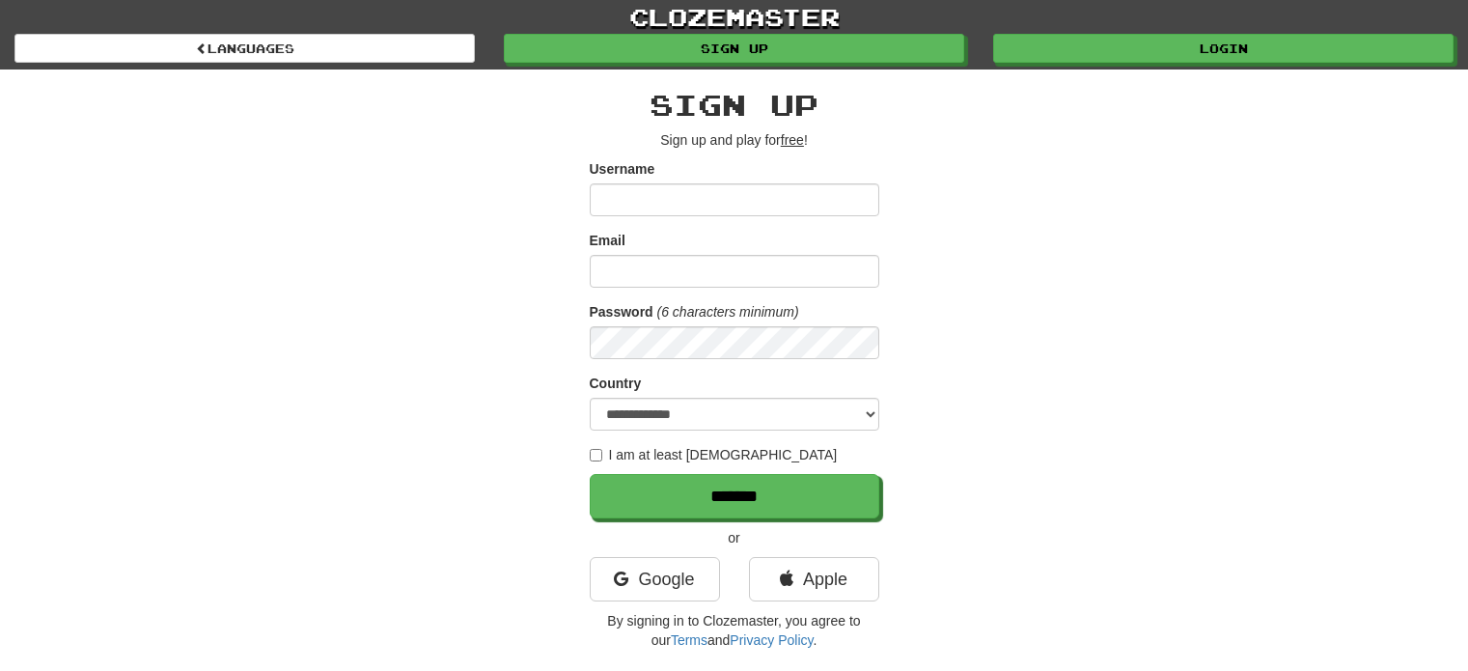  What do you see at coordinates (622, 169) in the screenshot?
I see `label: Username` at bounding box center [622, 169].